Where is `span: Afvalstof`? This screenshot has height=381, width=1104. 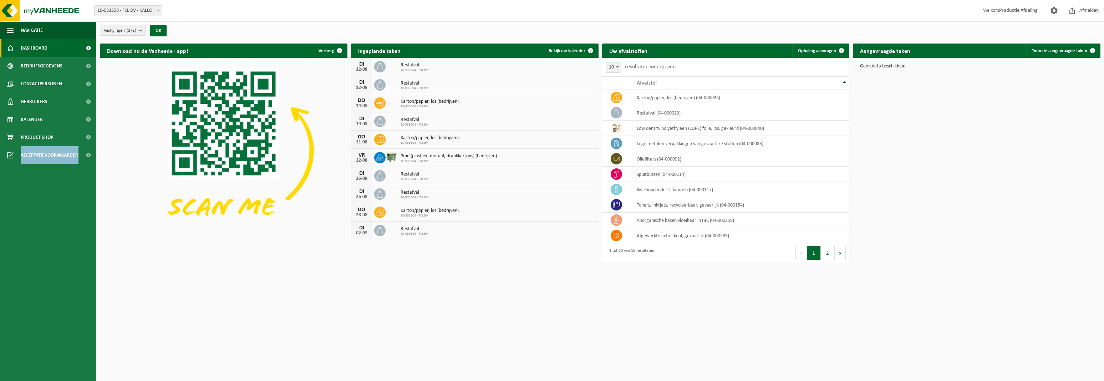 span: Afvalstof is located at coordinates (647, 83).